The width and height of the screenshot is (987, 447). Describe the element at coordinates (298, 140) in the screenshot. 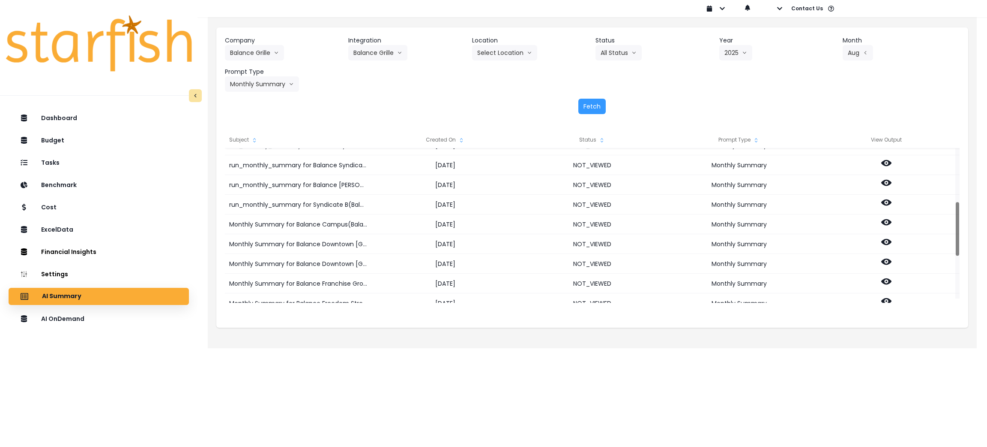

I see `div: Subject` at that location.